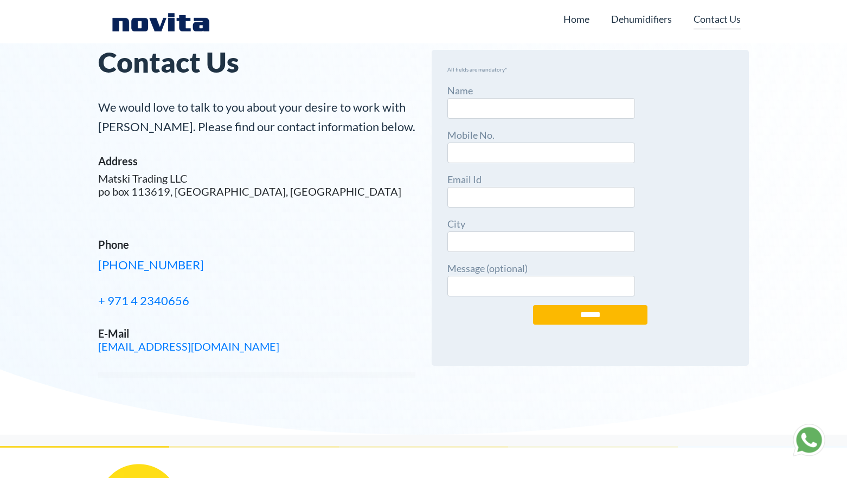 The height and width of the screenshot is (478, 847). Describe the element at coordinates (541, 279) in the screenshot. I see `label: Message (optional)` at that location.